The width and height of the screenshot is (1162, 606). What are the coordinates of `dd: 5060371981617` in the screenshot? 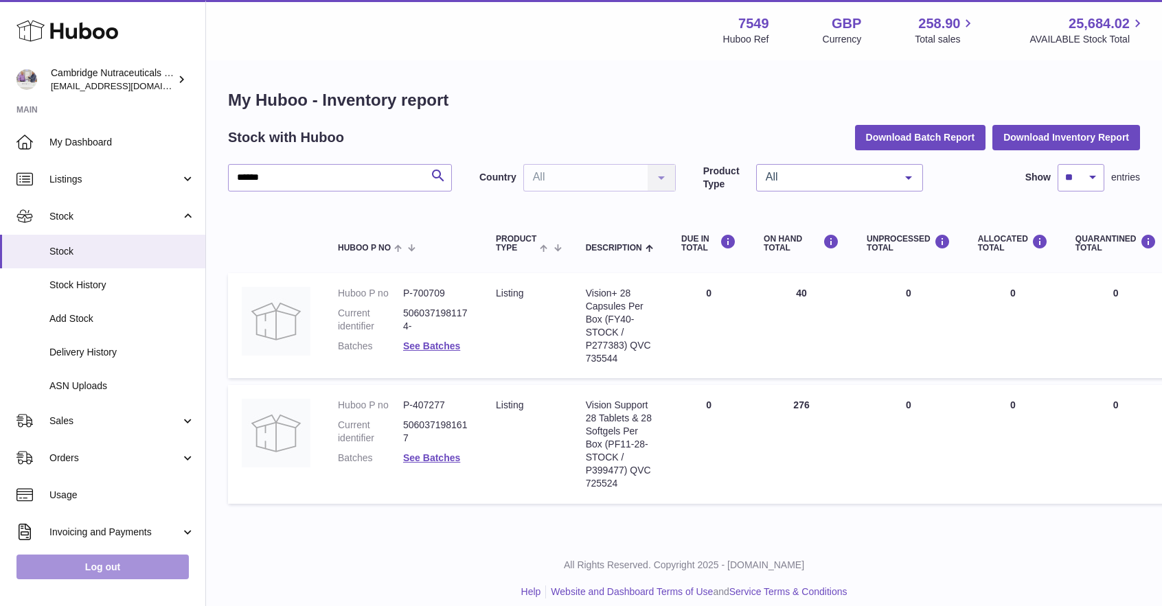 It's located at (435, 432).